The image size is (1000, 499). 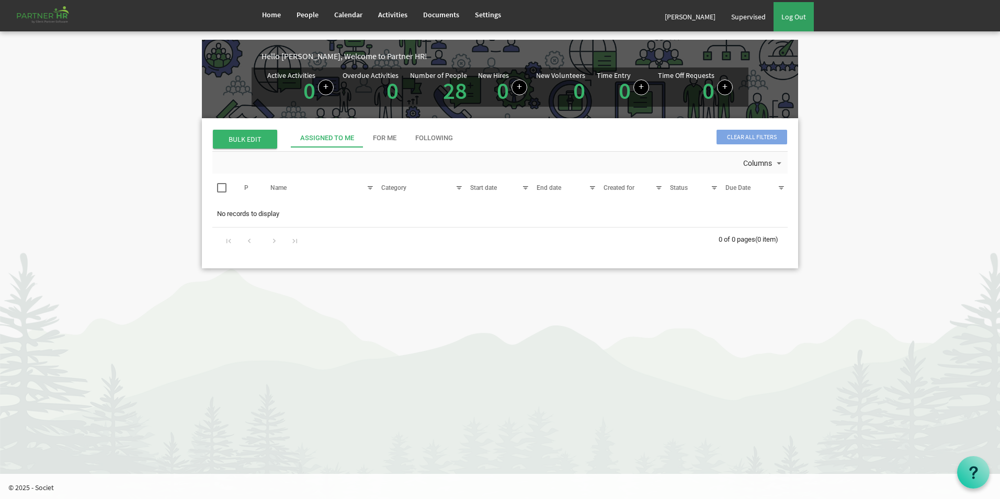 I want to click on div: Total number of active people in Partner HR, so click(x=440, y=87).